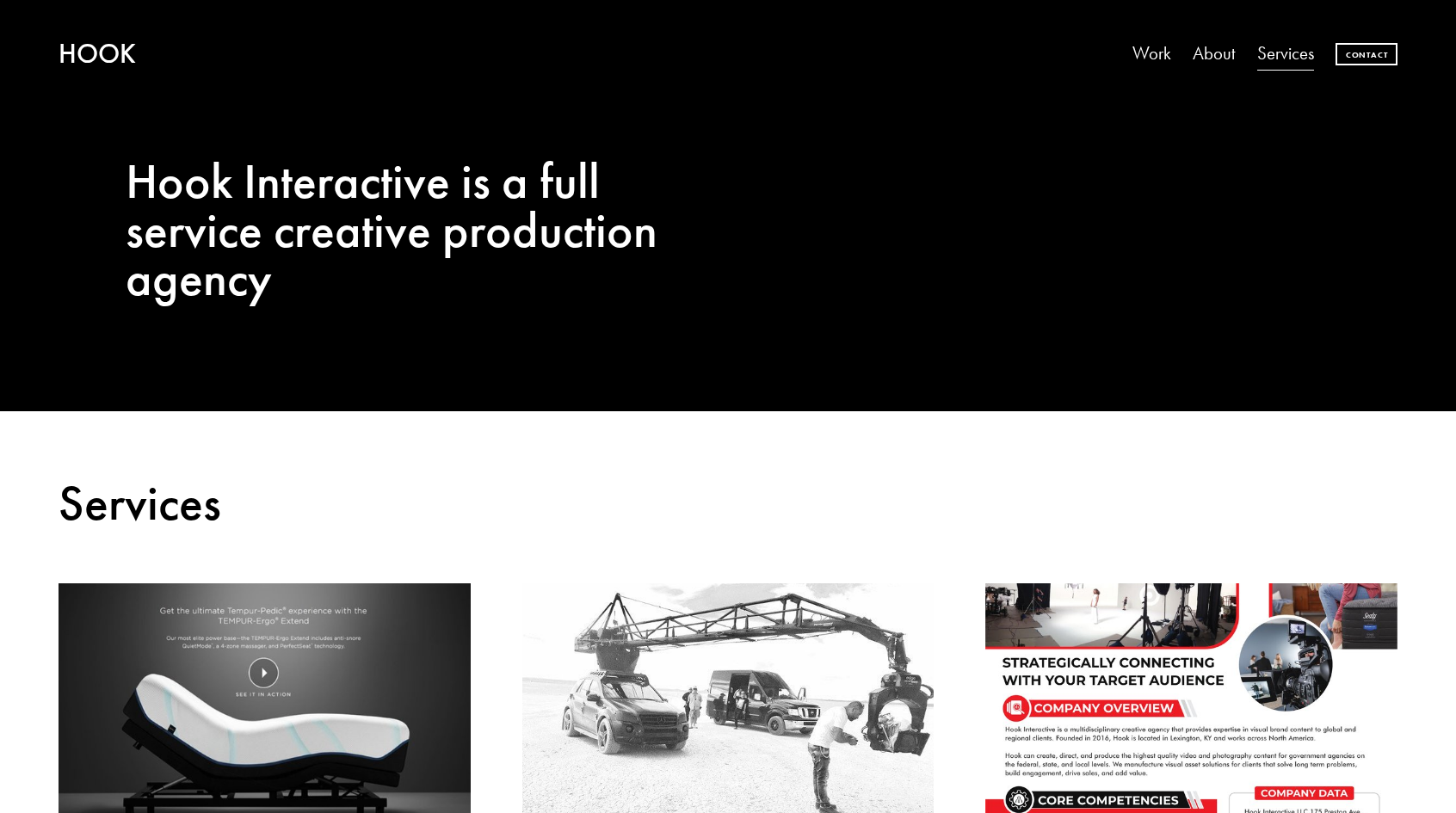  What do you see at coordinates (98, 54) in the screenshot?
I see `a: HOOK` at bounding box center [98, 54].